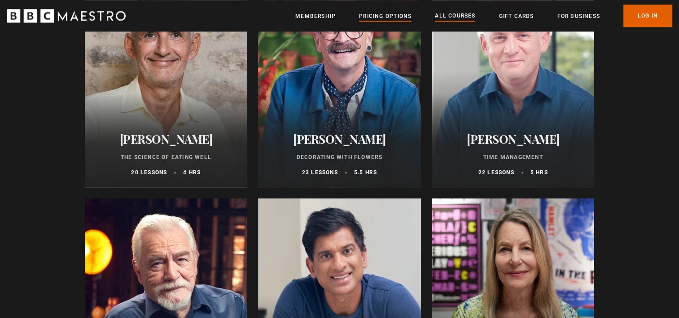  I want to click on a: For business, so click(578, 16).